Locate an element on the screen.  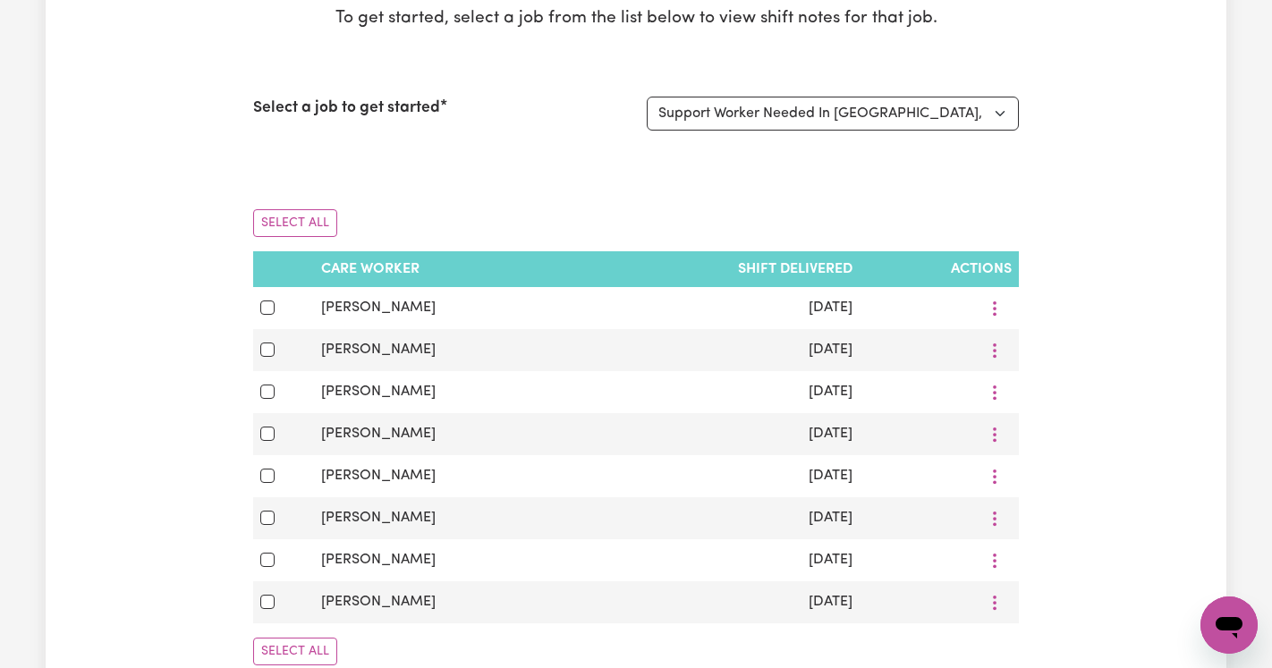
th: Actions is located at coordinates (939, 269).